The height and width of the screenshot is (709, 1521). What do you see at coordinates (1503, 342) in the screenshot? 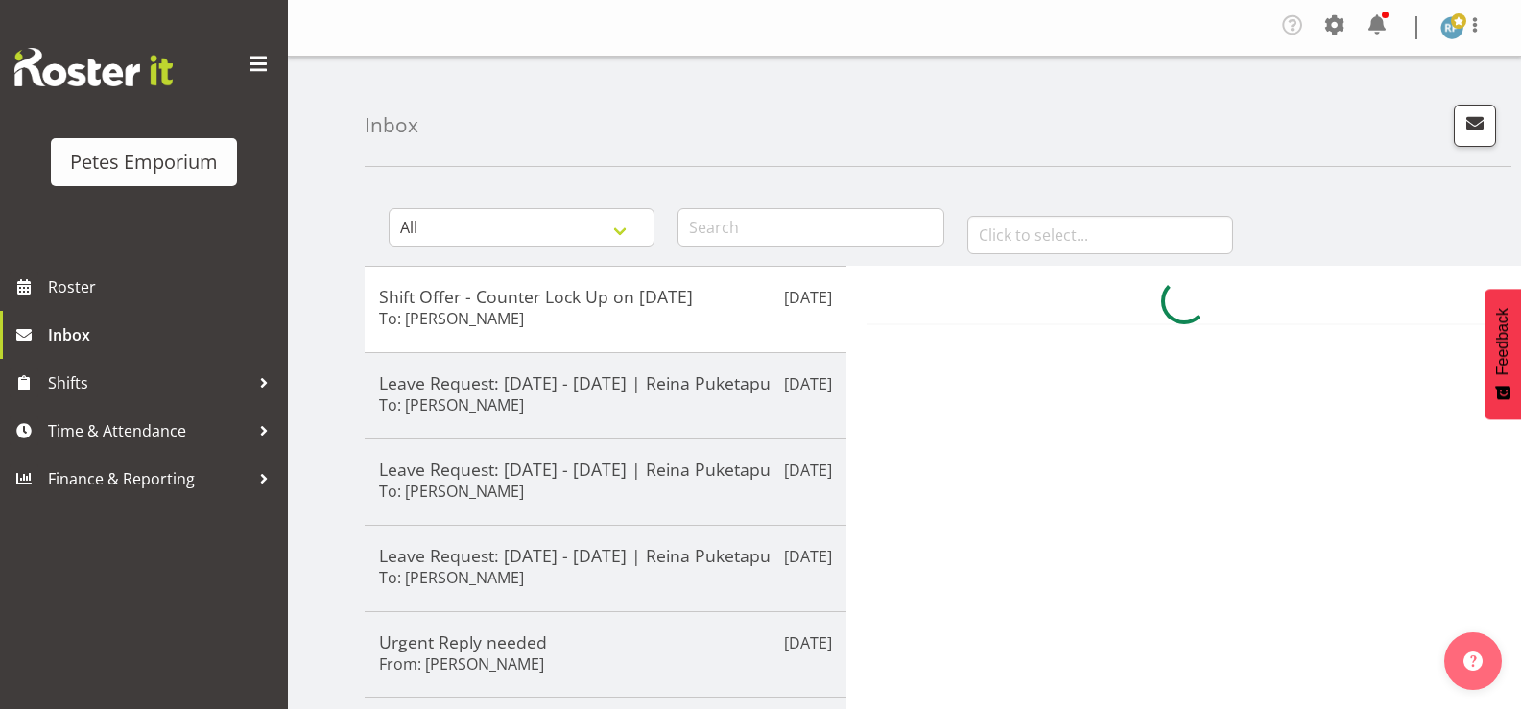
I see `span: Feedback` at bounding box center [1503, 342].